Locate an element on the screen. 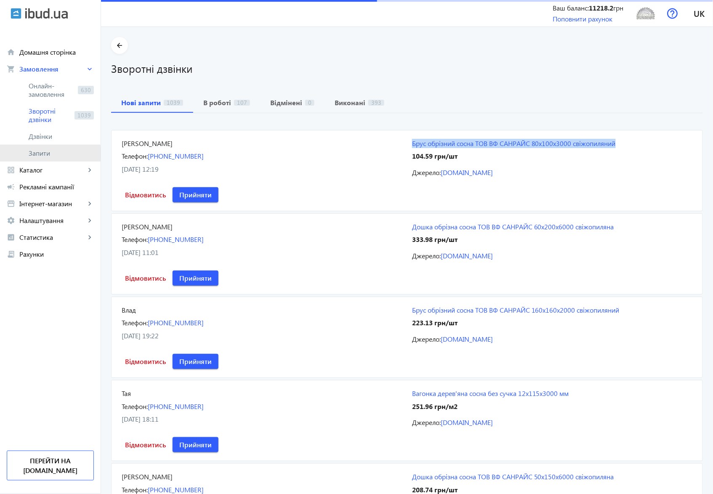 This screenshot has width=713, height=494. img: ibud_text.svg is located at coordinates (46, 13).